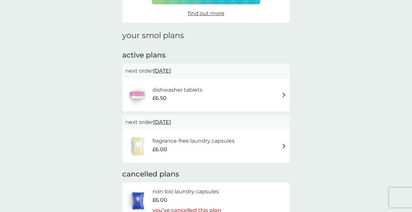 Image resolution: width=412 pixels, height=212 pixels. What do you see at coordinates (178, 90) in the screenshot?
I see `h6: dishwasher tablets` at bounding box center [178, 90].